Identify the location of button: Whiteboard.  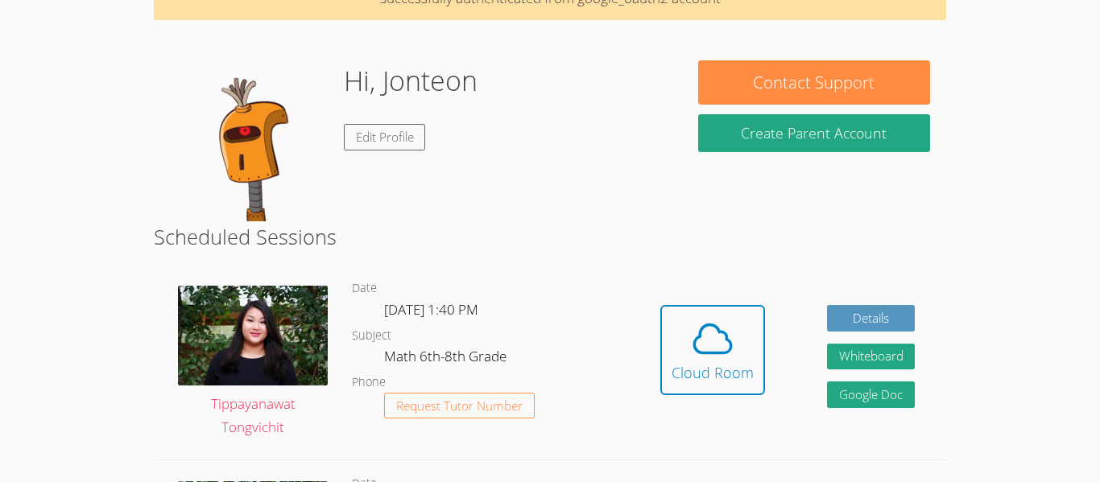
(871, 357).